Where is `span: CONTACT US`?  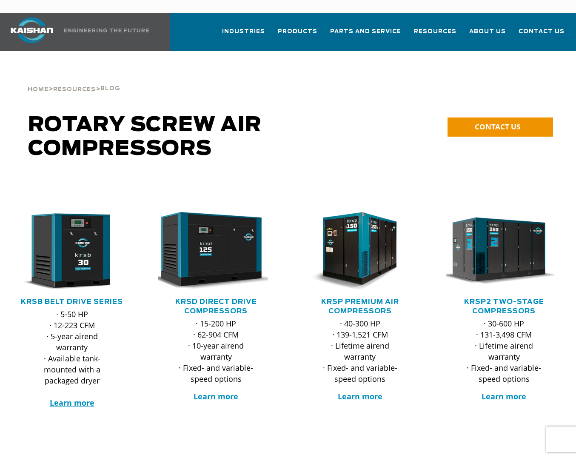 span: CONTACT US is located at coordinates (498, 126).